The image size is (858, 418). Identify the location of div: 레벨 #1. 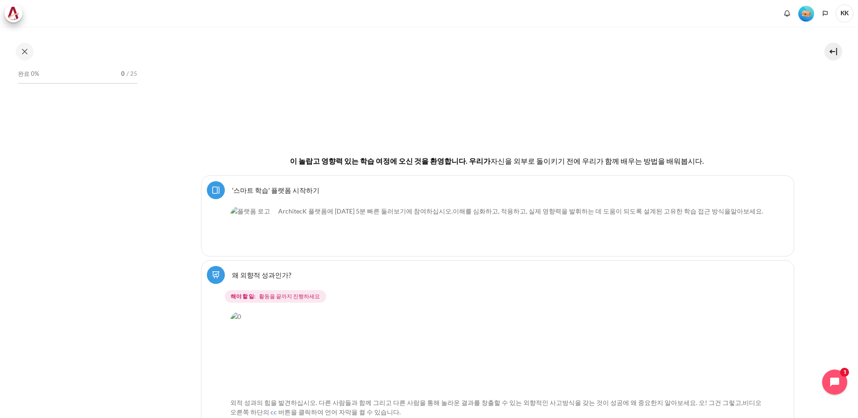
(806, 13).